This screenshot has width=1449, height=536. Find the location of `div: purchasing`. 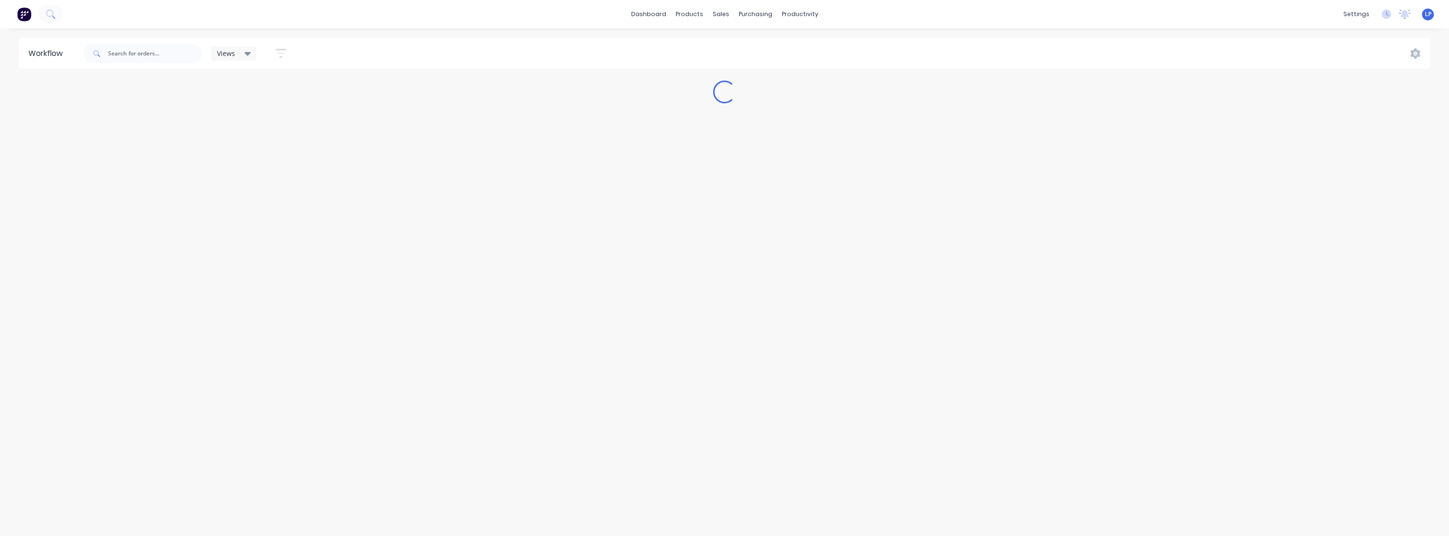

div: purchasing is located at coordinates (755, 14).